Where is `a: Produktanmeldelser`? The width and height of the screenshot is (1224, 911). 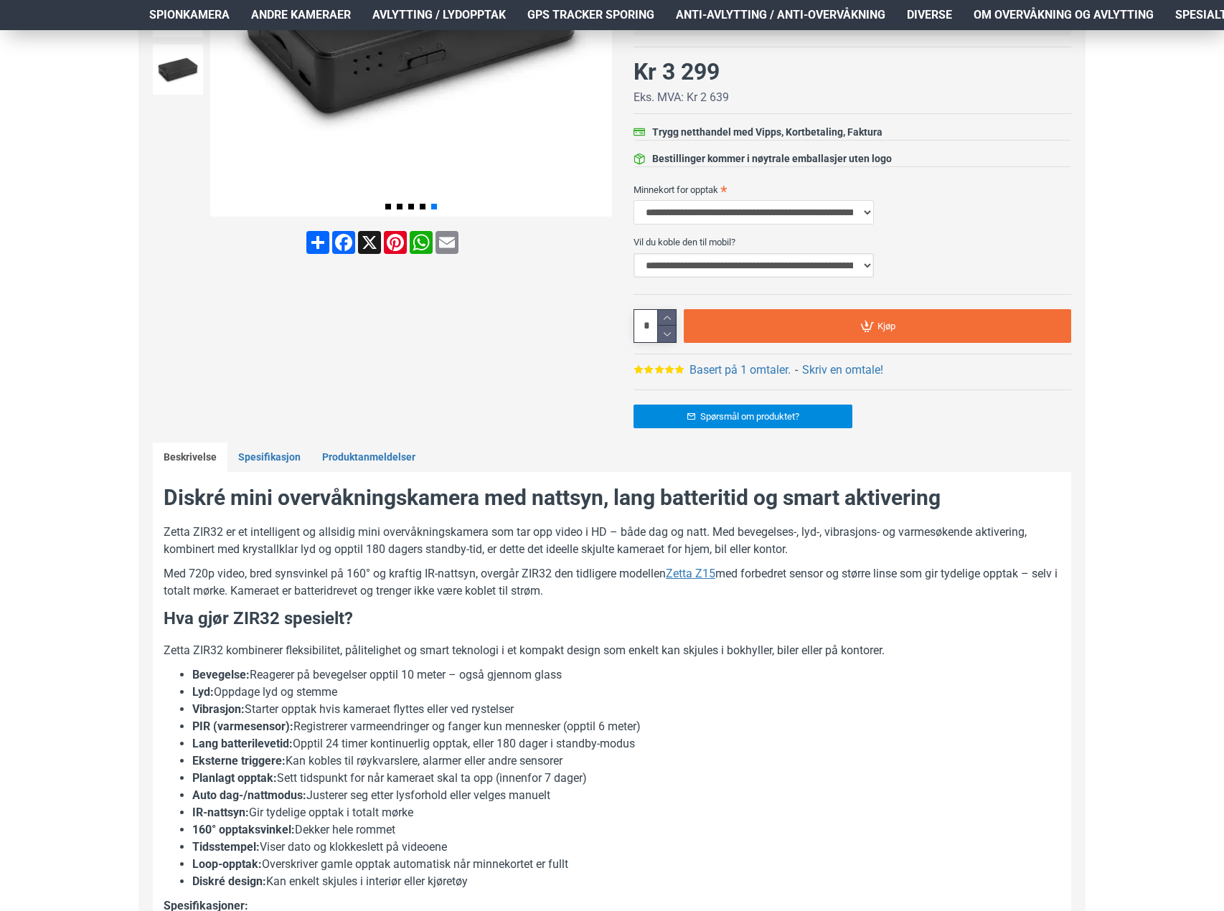
a: Produktanmeldelser is located at coordinates (369, 458).